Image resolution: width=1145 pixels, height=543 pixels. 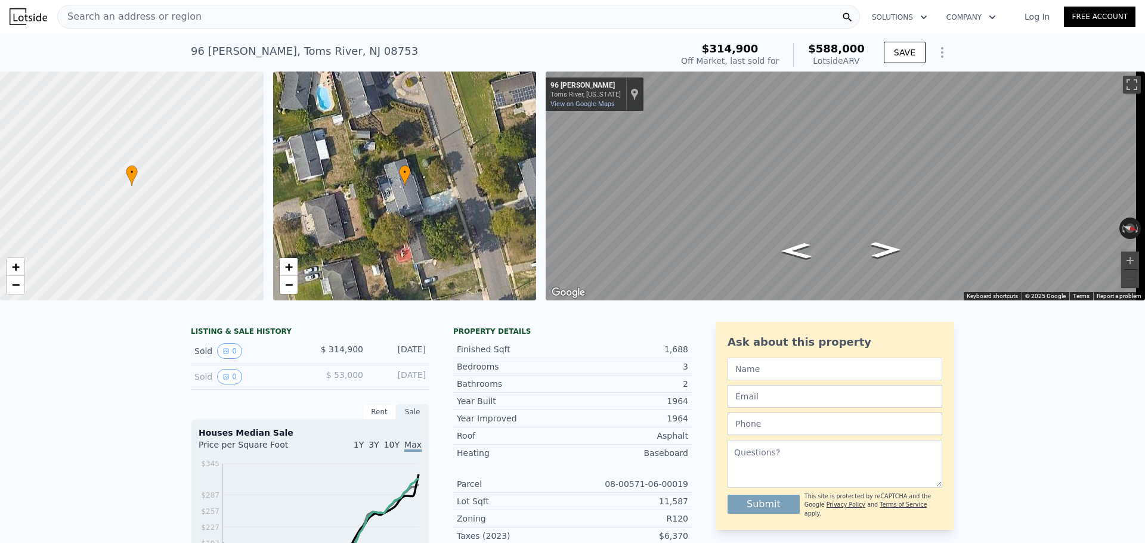 What do you see at coordinates (1132, 85) in the screenshot?
I see `button: Toggle fullscreen view` at bounding box center [1132, 85].